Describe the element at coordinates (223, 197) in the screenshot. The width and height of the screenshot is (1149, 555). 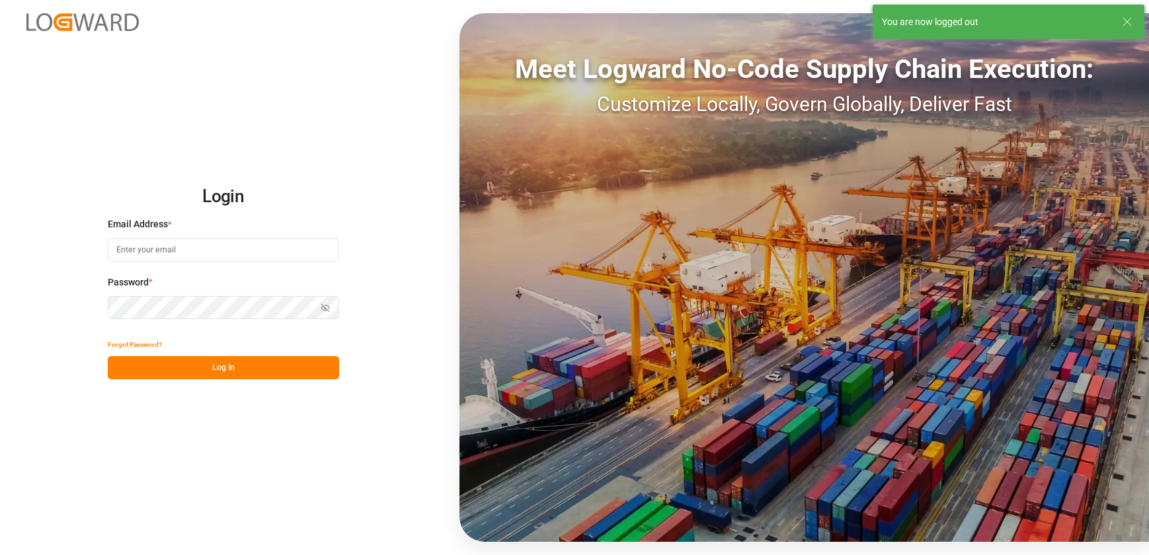
I see `h2: Login` at that location.